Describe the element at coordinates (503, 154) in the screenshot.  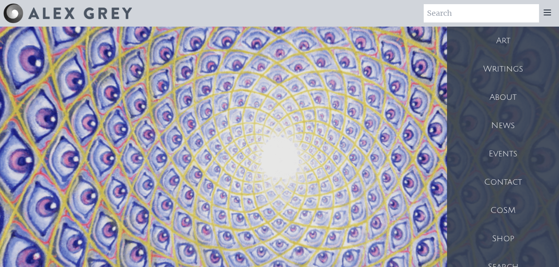
I see `a: Events` at that location.